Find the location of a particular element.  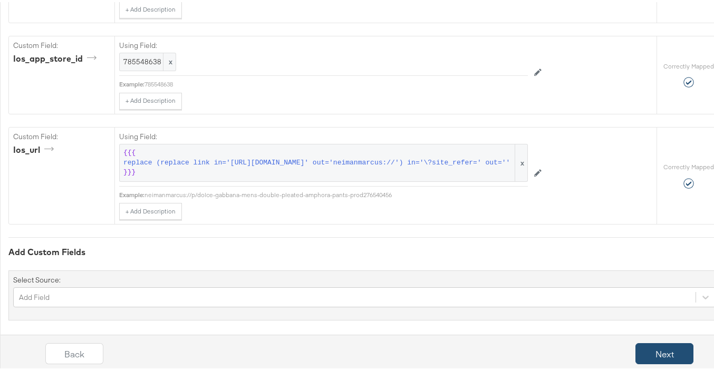

label: Select Source: is located at coordinates (37, 278).